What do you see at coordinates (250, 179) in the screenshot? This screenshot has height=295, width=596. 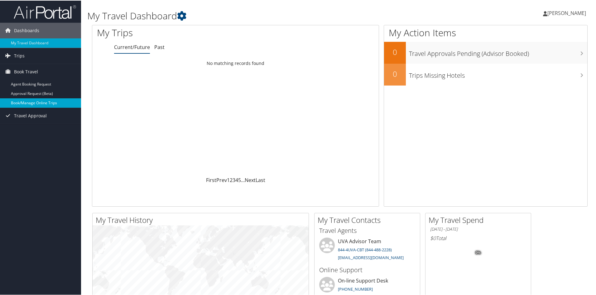 I see `a: Next` at bounding box center [250, 179].